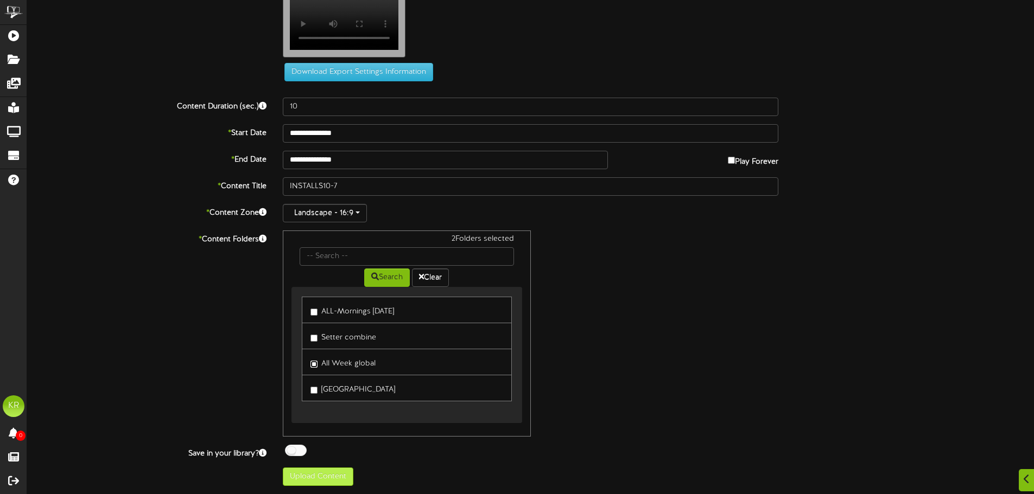 This screenshot has width=1034, height=494. Describe the element at coordinates (343, 362) in the screenshot. I see `label: All Week global` at that location.